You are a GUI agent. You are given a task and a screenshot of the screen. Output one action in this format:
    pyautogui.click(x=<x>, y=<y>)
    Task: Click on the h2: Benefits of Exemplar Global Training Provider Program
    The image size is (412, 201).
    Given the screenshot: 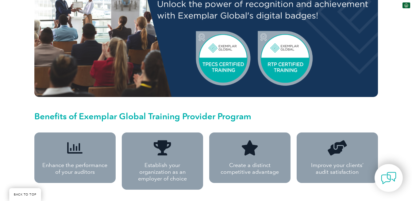 What is the action you would take?
    pyautogui.click(x=206, y=116)
    